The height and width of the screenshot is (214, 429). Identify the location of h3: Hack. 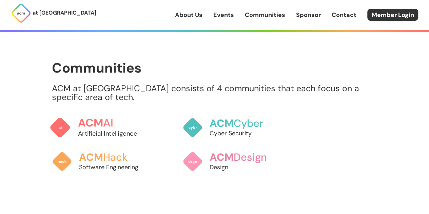
(115, 157).